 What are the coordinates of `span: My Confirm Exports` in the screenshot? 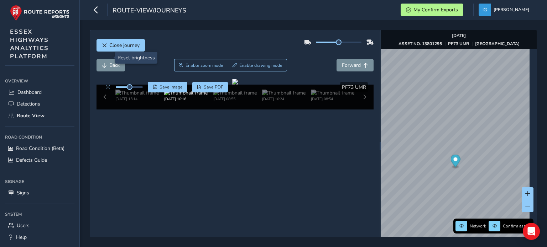 It's located at (435, 10).